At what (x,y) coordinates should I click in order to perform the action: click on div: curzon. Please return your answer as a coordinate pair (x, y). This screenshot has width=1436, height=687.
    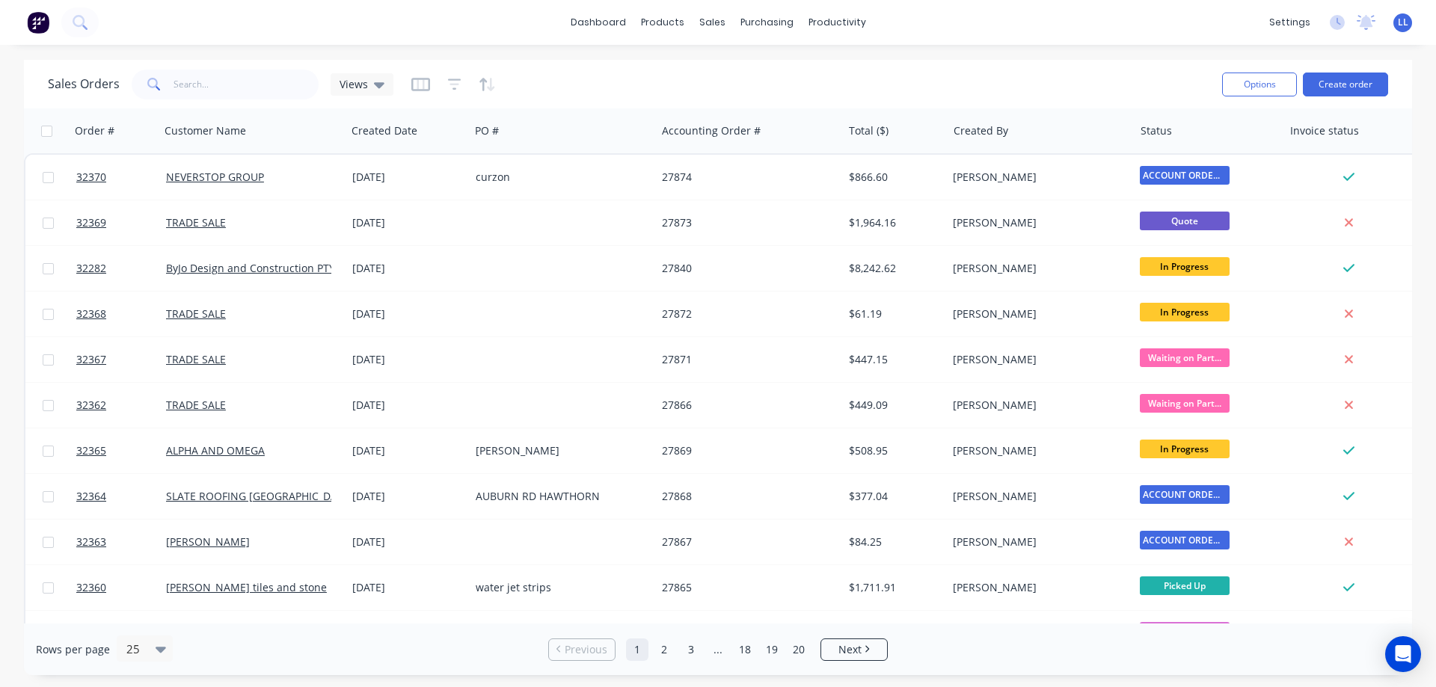
    Looking at the image, I should click on (559, 177).